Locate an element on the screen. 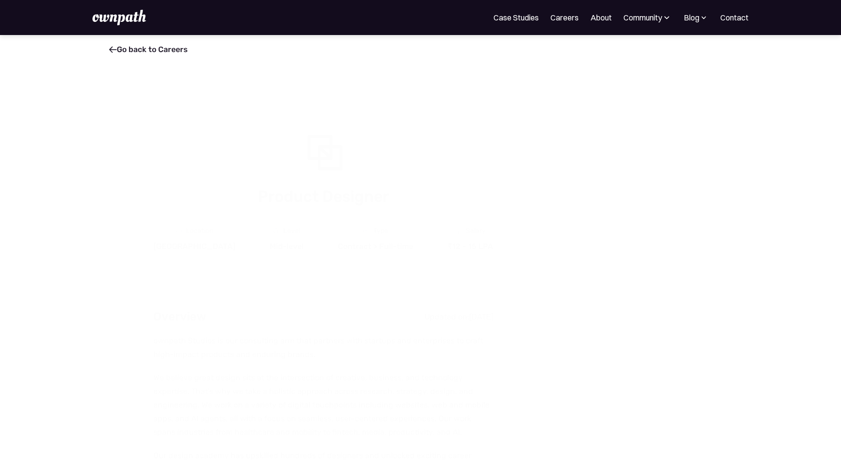 This screenshot has width=841, height=466. div: Mid-level is located at coordinates (287, 247).